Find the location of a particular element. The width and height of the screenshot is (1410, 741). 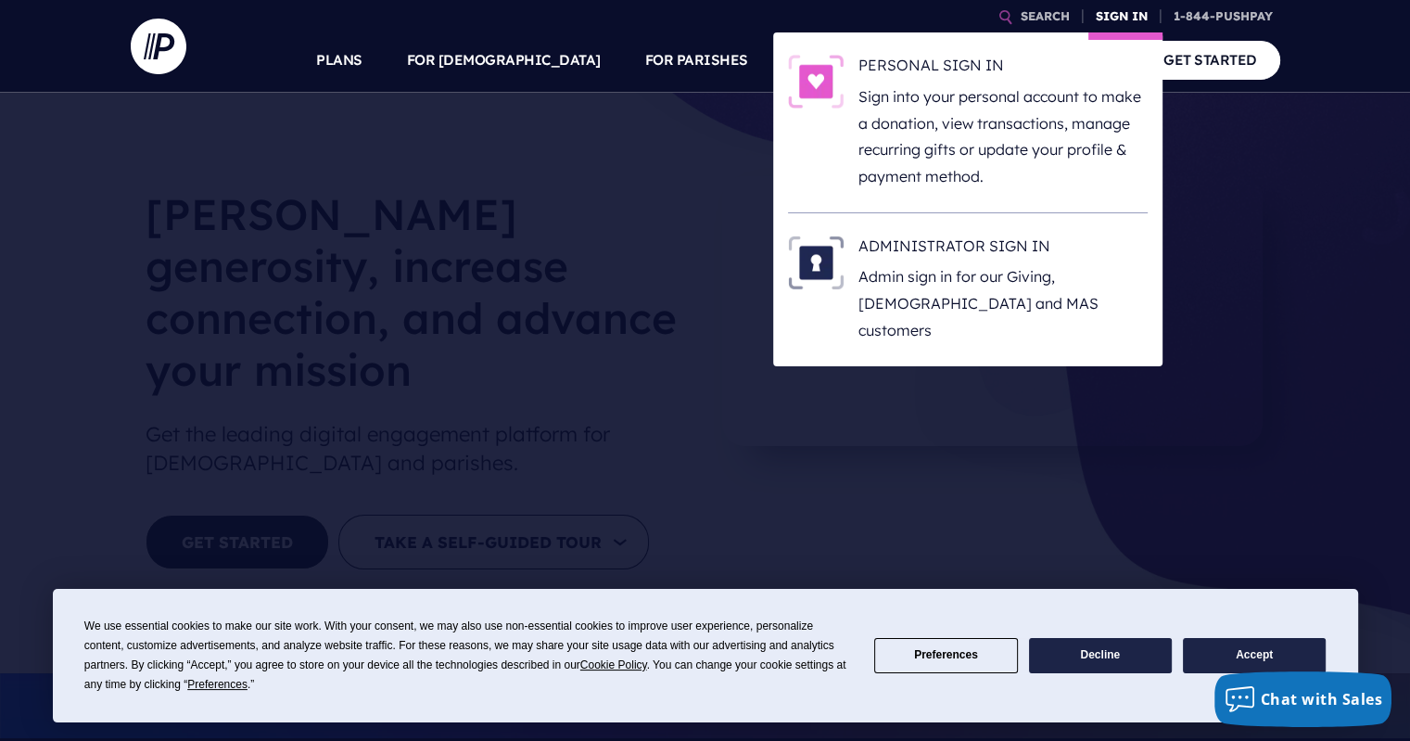

span: Chat with Sales is located at coordinates (1322, 699).